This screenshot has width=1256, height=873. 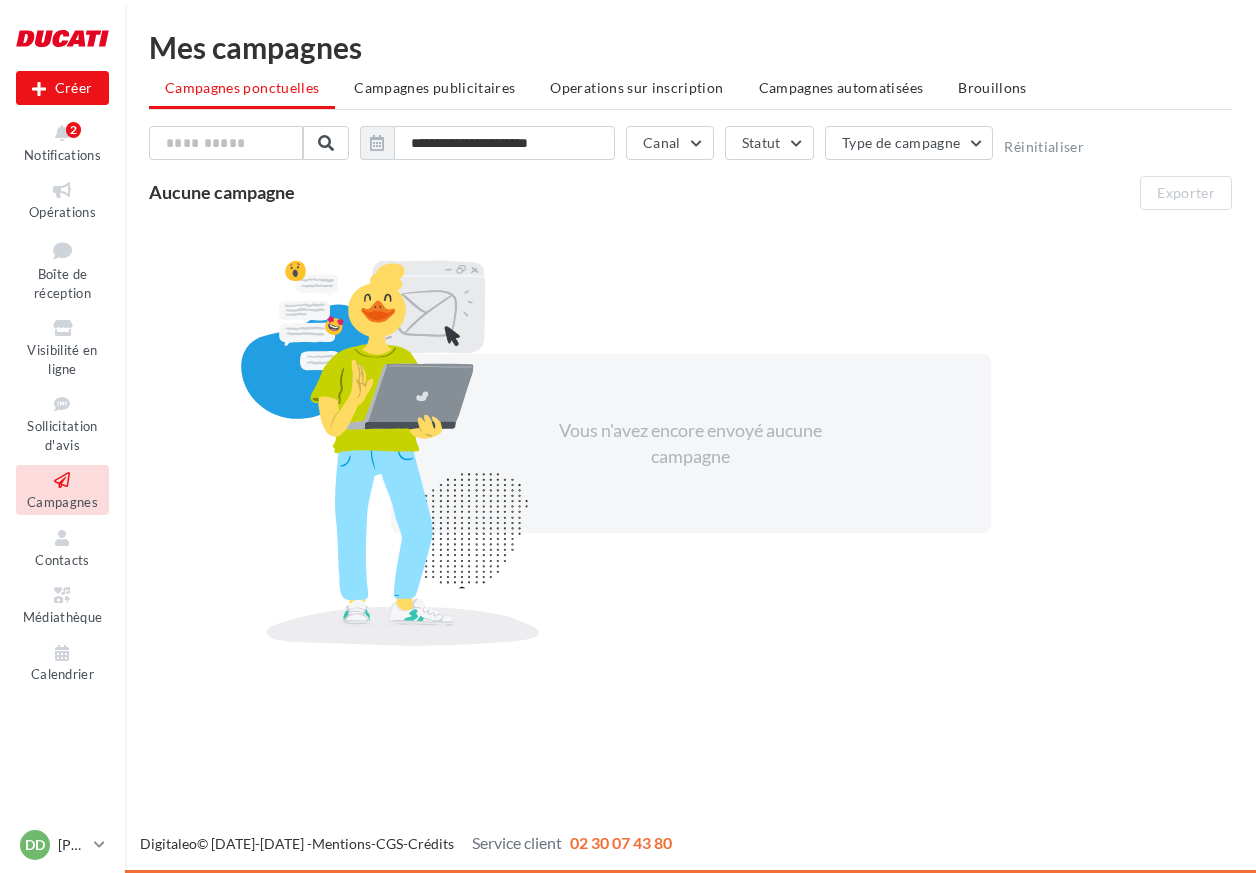 I want to click on span: Contacts, so click(x=62, y=560).